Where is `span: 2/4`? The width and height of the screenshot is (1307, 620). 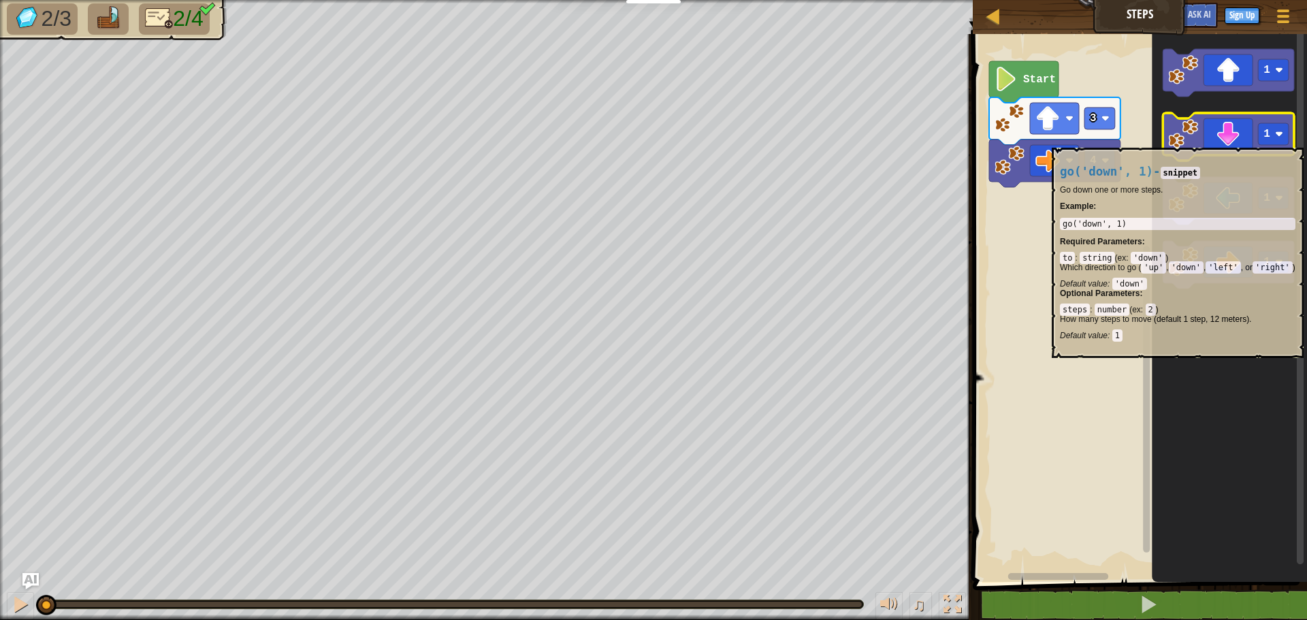
span: 2/4 is located at coordinates (188, 18).